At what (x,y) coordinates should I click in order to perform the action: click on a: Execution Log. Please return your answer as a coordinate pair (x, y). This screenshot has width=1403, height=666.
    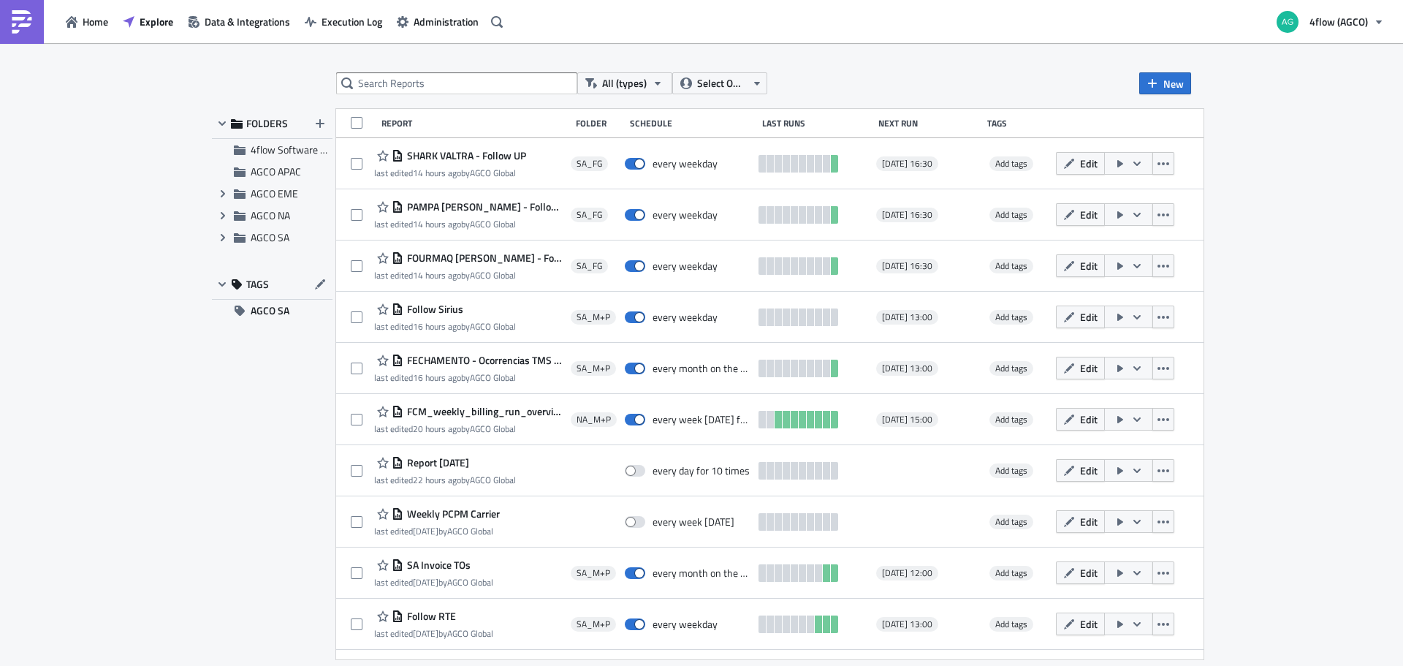
    Looking at the image, I should click on (344, 21).